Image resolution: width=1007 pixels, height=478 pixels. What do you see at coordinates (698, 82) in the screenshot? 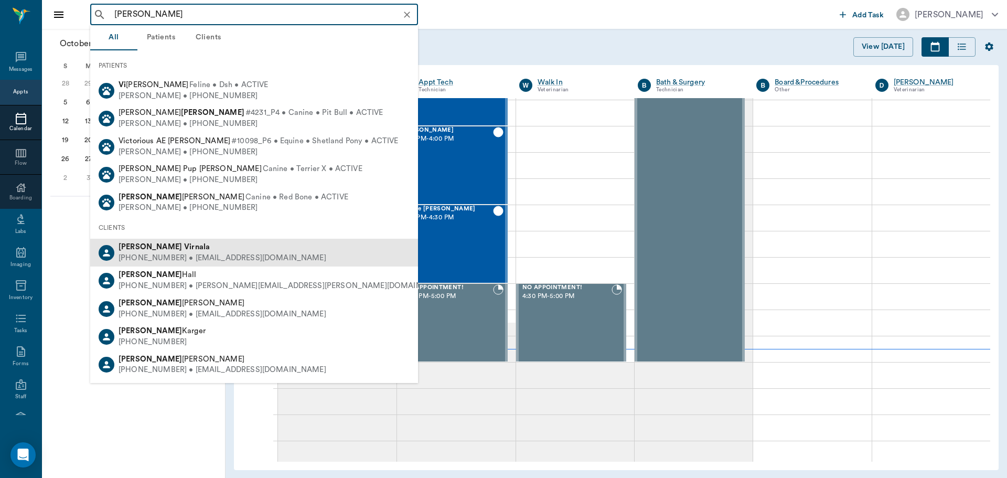
I see `a: Bath & Surgery` at bounding box center [698, 82].